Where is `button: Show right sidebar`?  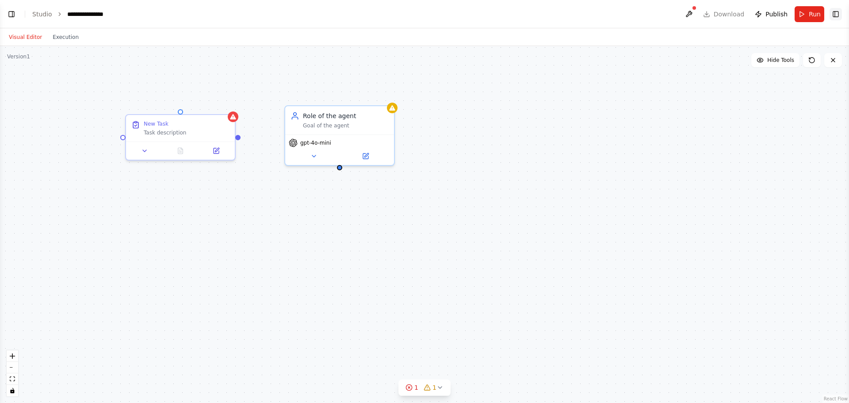 button: Show right sidebar is located at coordinates (836, 14).